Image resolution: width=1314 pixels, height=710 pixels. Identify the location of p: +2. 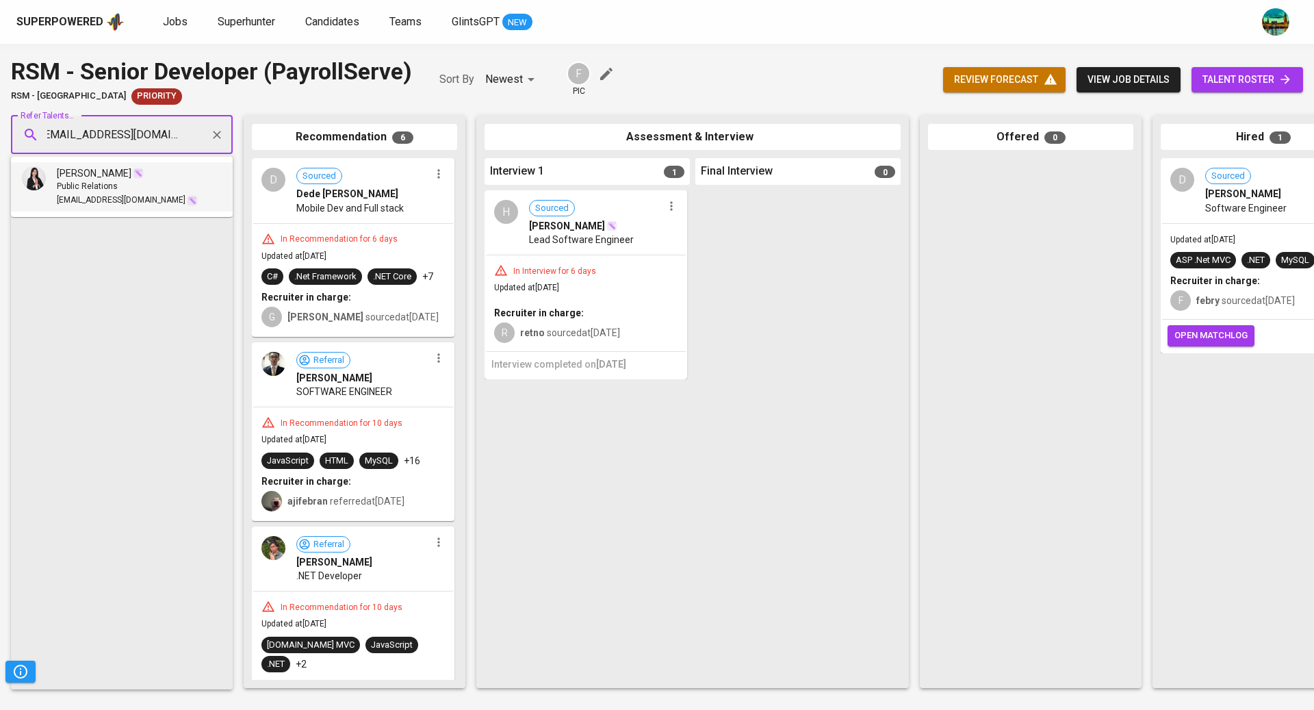
(301, 664).